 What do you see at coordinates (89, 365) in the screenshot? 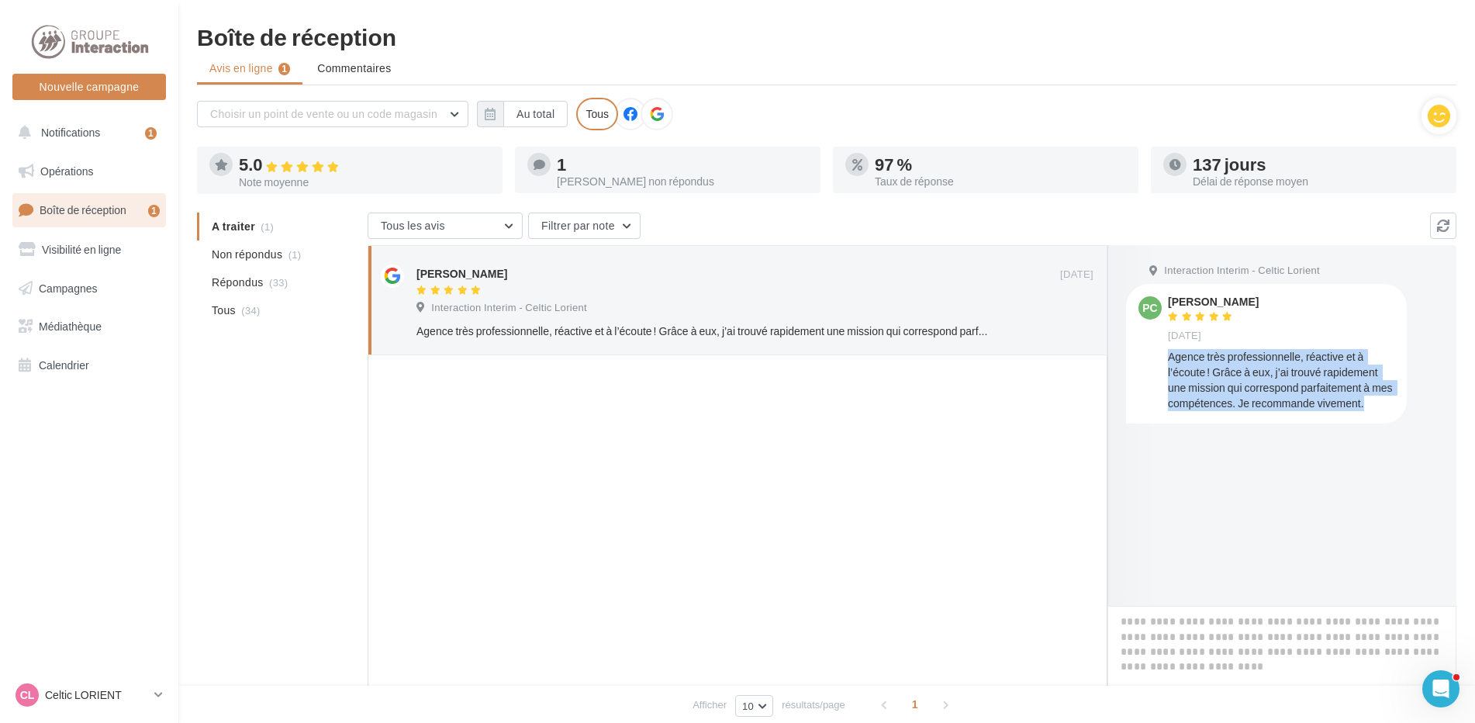
I see `a: Calendrier` at bounding box center [89, 365].